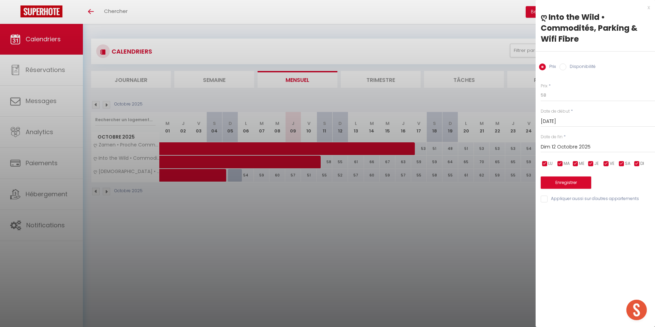  Describe the element at coordinates (596, 163) in the screenshot. I see `span: JE` at that location.